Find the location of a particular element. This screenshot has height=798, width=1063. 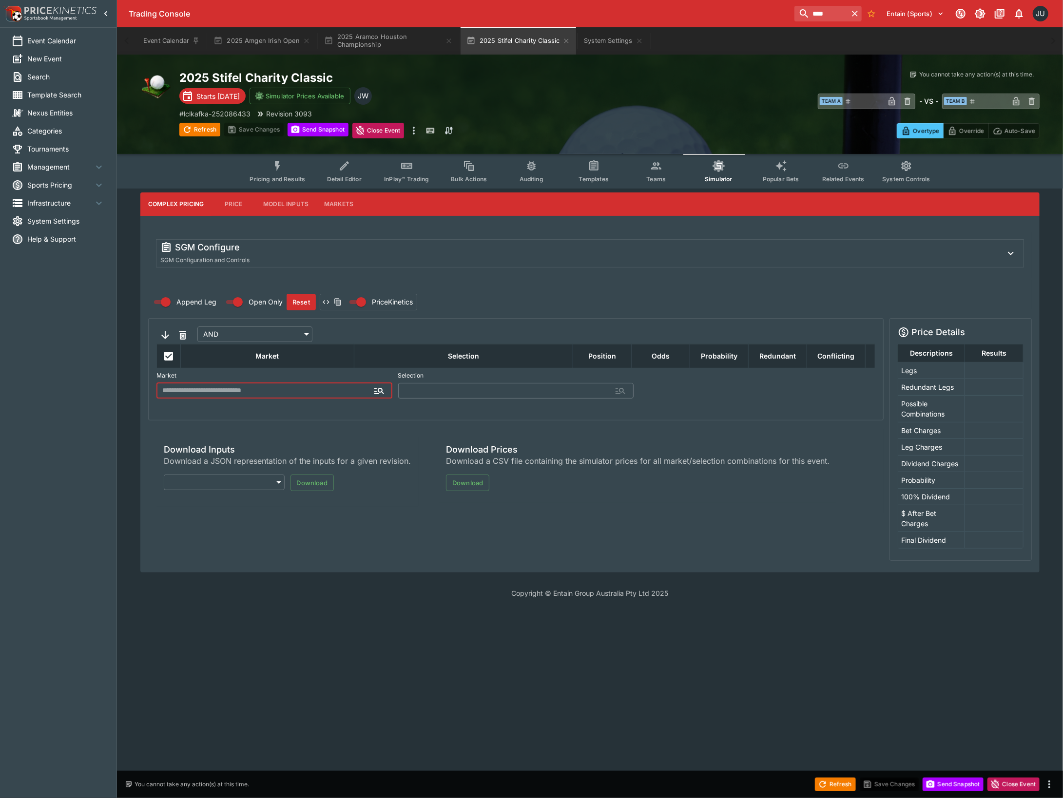

button: Overtype is located at coordinates (920, 131).